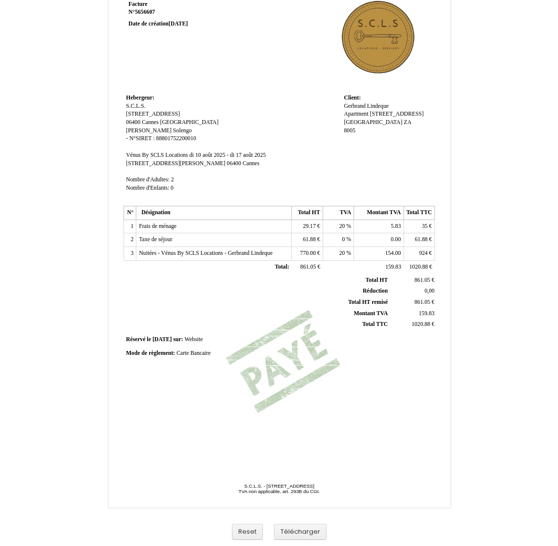 Image resolution: width=558 pixels, height=546 pixels. I want to click on span: Total TTC, so click(375, 324).